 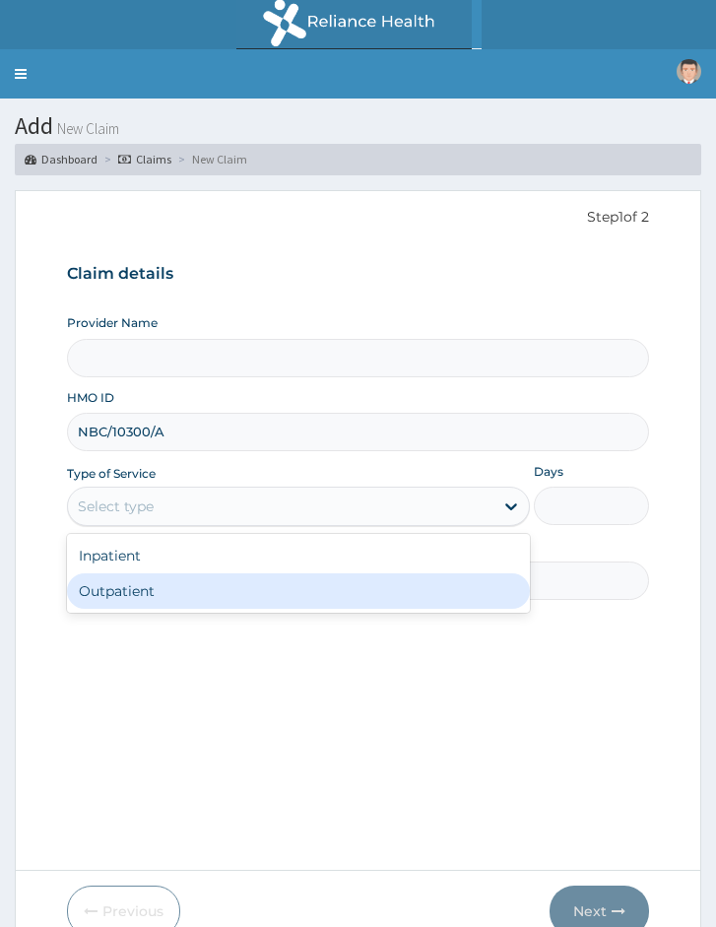 What do you see at coordinates (86, 128) in the screenshot?
I see `small: New Claim` at bounding box center [86, 128].